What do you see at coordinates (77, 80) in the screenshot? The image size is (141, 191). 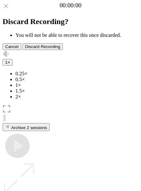 I see `li: 0.5×` at bounding box center [77, 80].